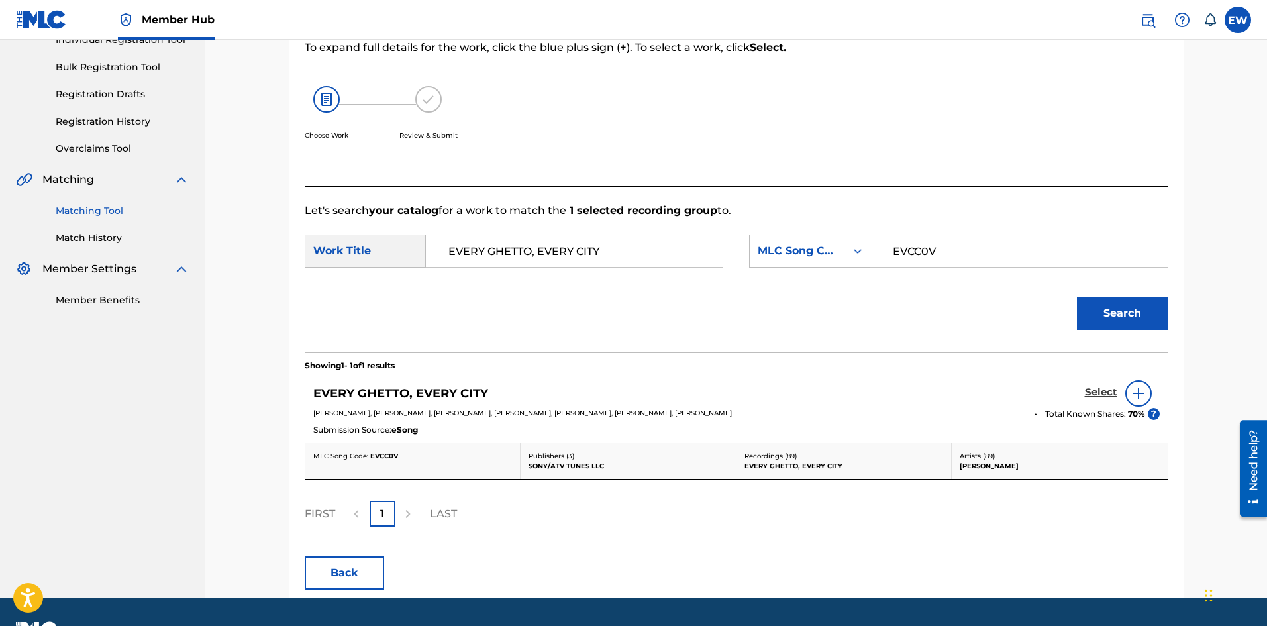  I want to click on a: Public Search, so click(1148, 20).